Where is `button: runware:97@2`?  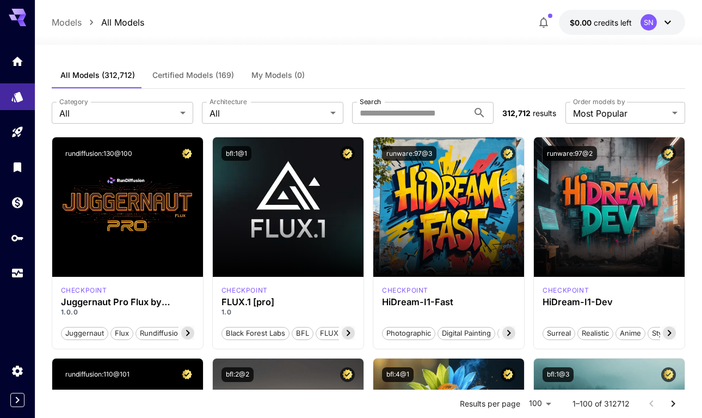 button: runware:97@2 is located at coordinates (570, 153).